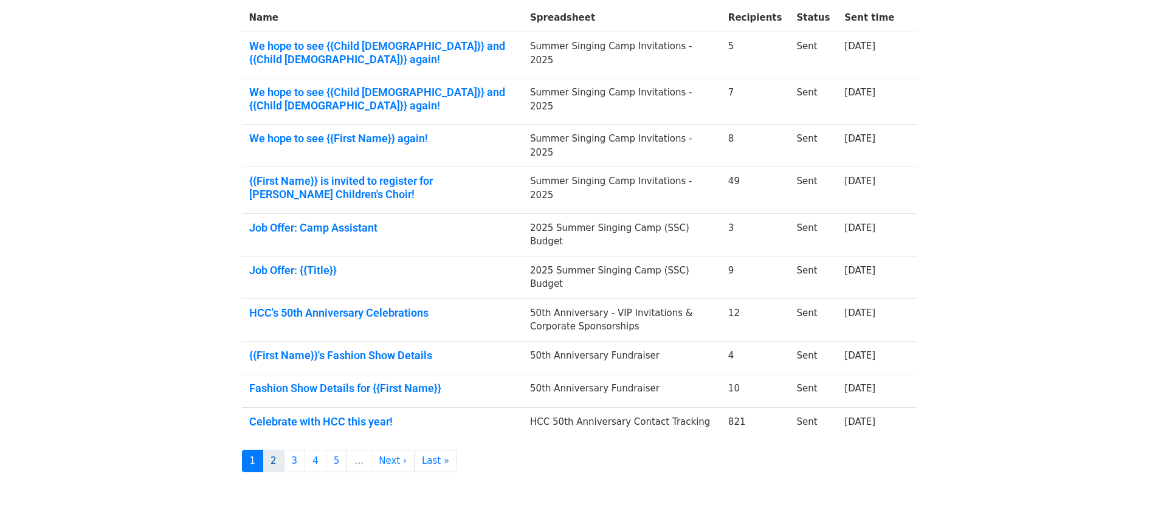  What do you see at coordinates (755, 358) in the screenshot?
I see `td: 4` at bounding box center [755, 358].